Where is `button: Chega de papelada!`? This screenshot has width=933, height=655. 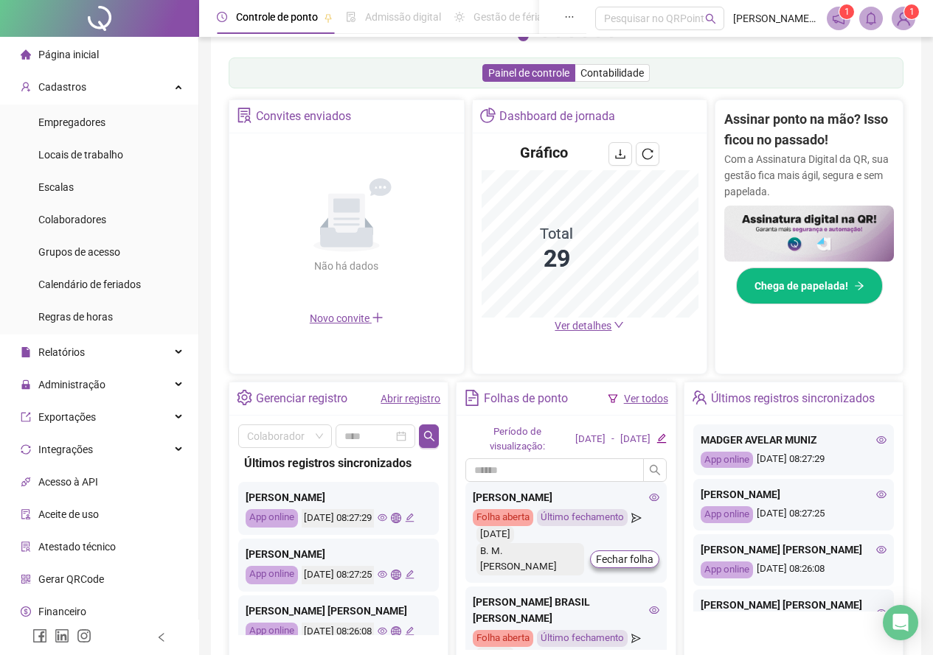
button: Chega de papelada! is located at coordinates (809, 286).